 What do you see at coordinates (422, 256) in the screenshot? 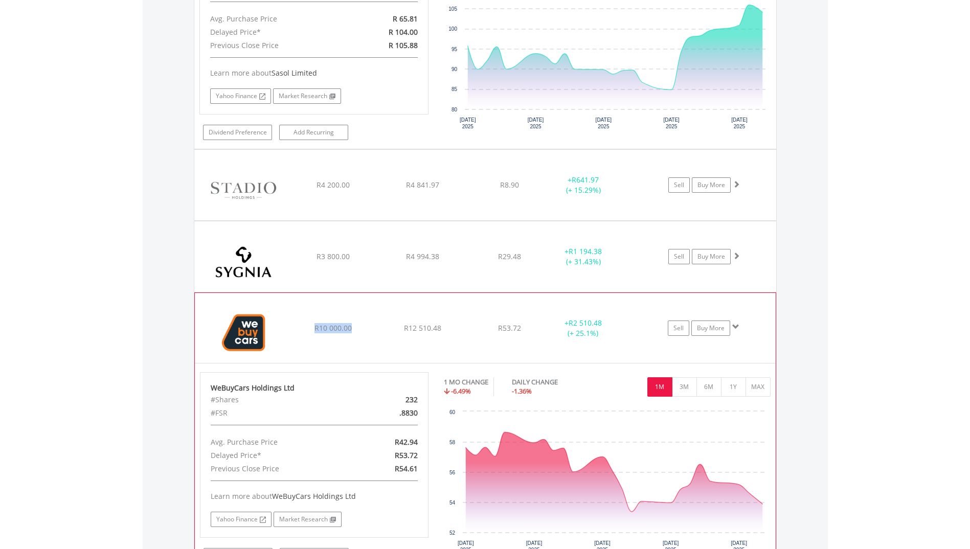
I see `span: R4 994.38` at bounding box center [422, 256].